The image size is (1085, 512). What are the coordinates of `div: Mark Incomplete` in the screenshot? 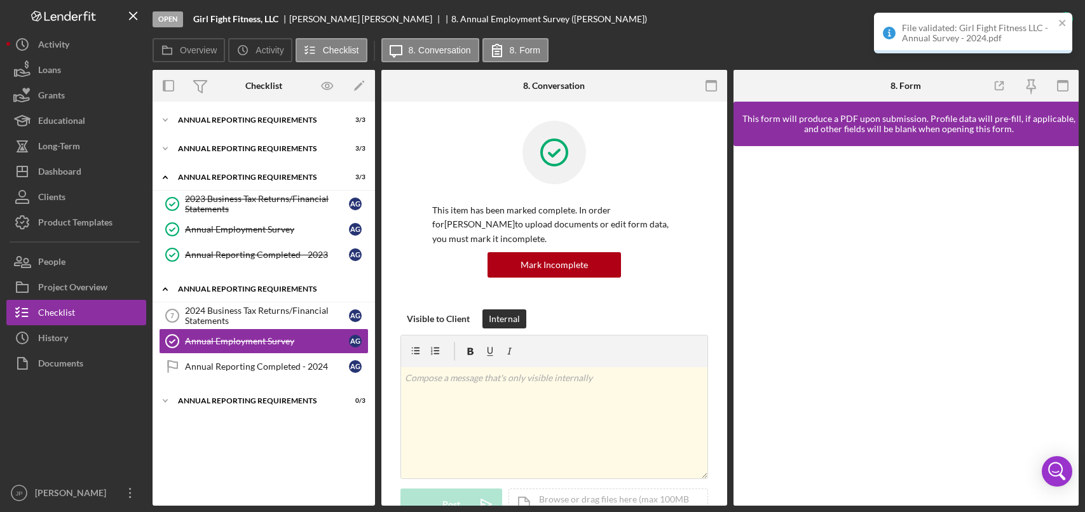 It's located at (554, 265).